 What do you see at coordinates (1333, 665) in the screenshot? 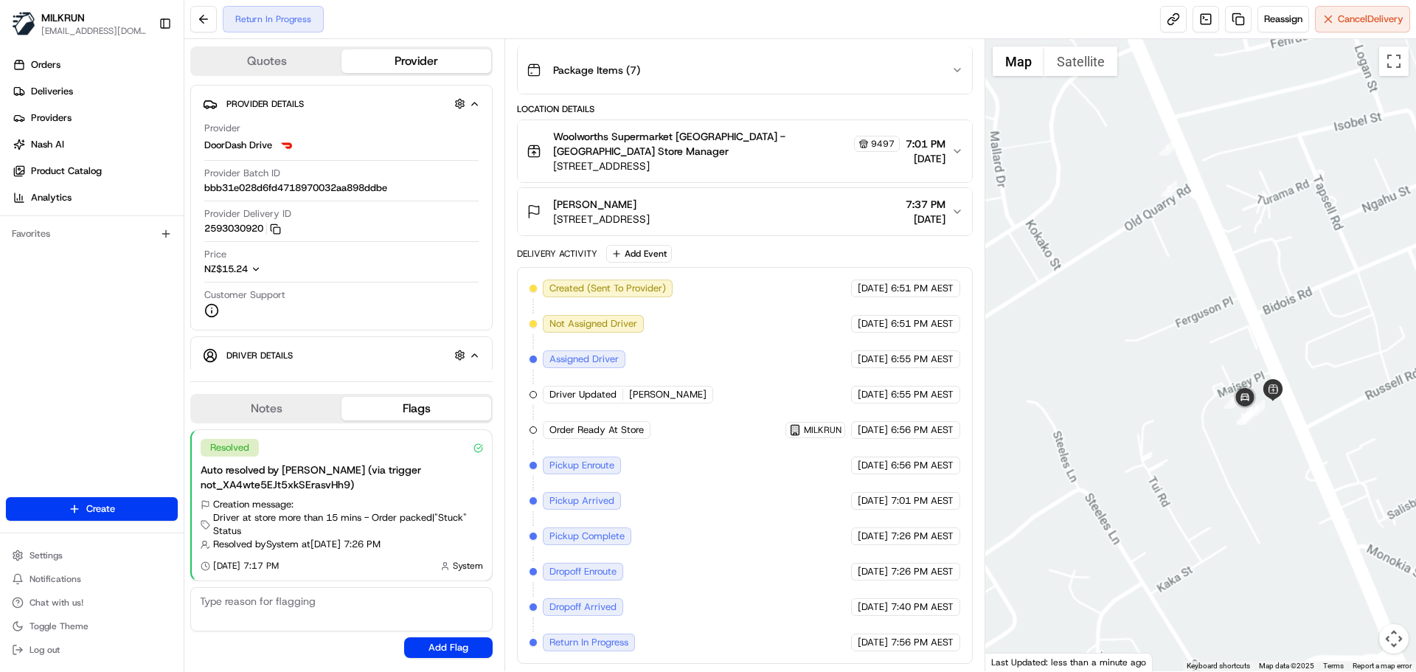
I see `a: Terms` at bounding box center [1333, 665].